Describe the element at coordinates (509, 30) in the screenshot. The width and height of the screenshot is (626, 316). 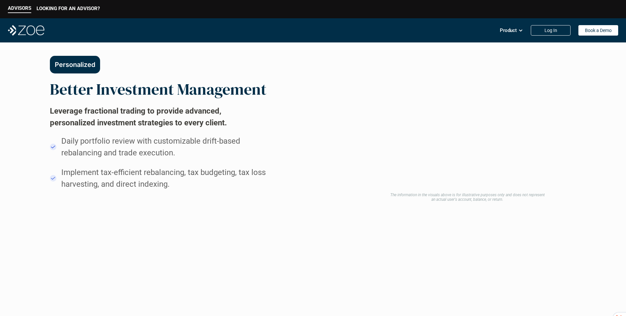
I see `p: Product` at that location.